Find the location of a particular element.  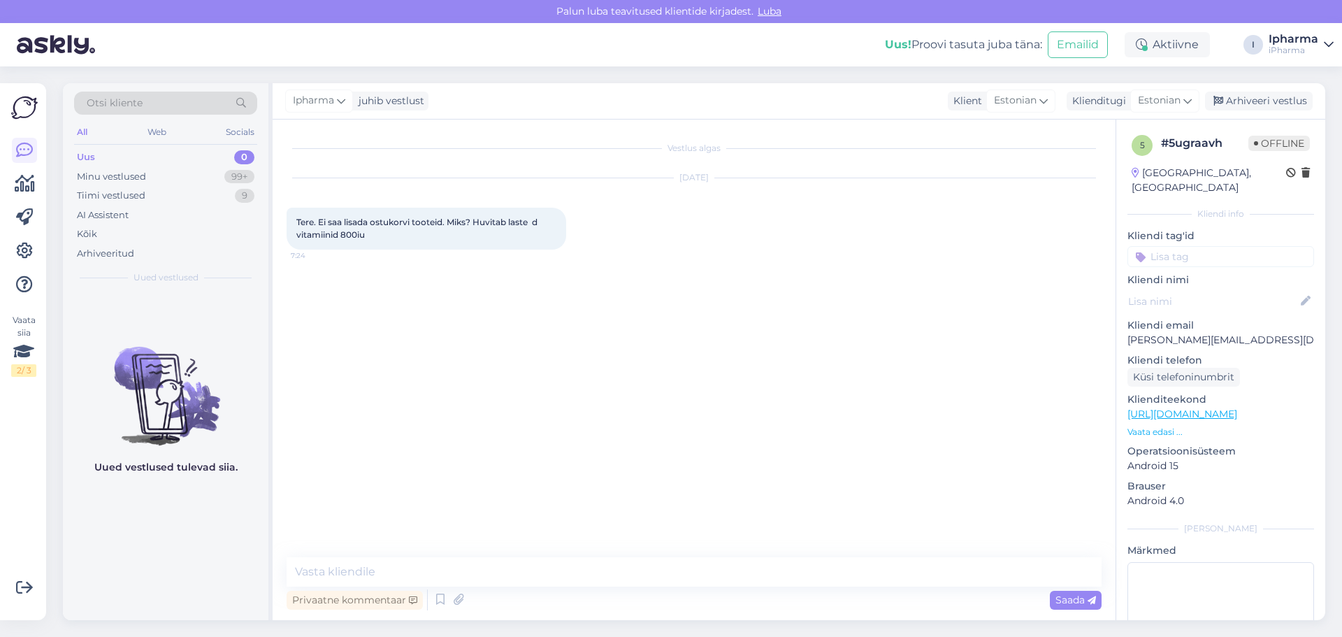

div: juhib vestlust is located at coordinates (389, 101).